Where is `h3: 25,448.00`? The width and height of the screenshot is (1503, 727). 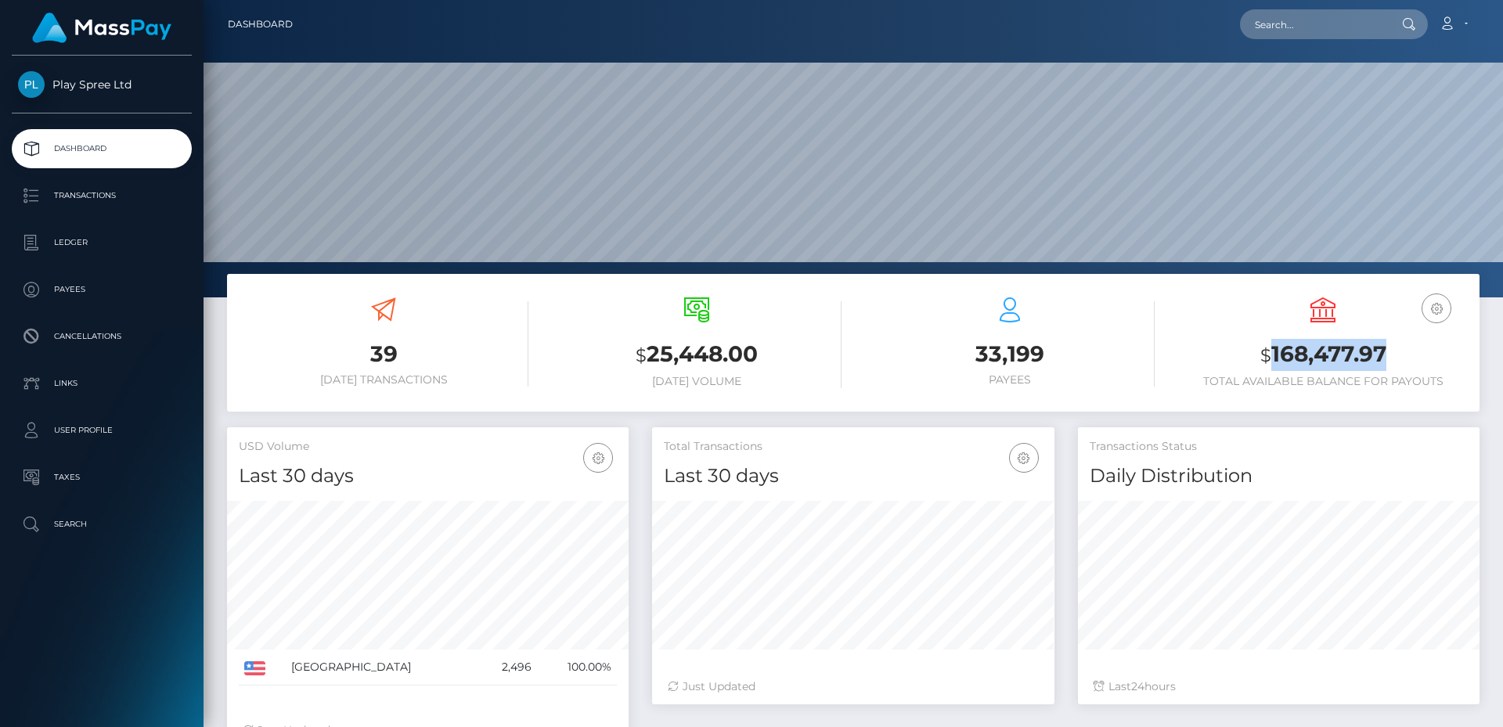 h3: 25,448.00 is located at coordinates (697, 355).